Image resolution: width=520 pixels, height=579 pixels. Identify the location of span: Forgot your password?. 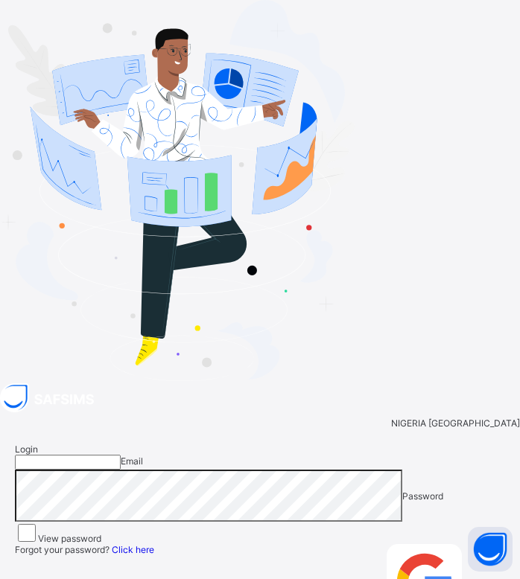
(84, 549).